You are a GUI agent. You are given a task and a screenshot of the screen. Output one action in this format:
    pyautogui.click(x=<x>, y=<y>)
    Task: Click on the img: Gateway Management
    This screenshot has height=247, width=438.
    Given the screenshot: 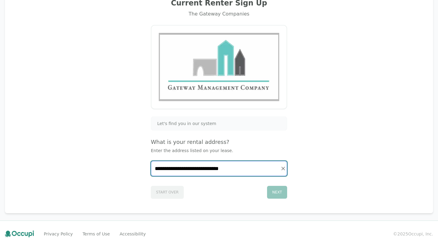 What is the action you would take?
    pyautogui.click(x=219, y=67)
    